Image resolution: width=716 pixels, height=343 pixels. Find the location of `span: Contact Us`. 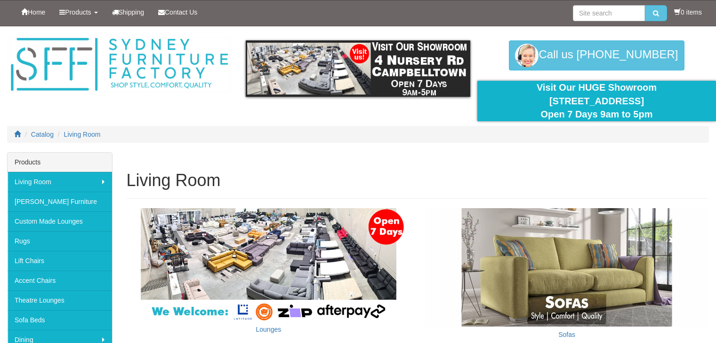

span: Contact Us is located at coordinates (181, 12).